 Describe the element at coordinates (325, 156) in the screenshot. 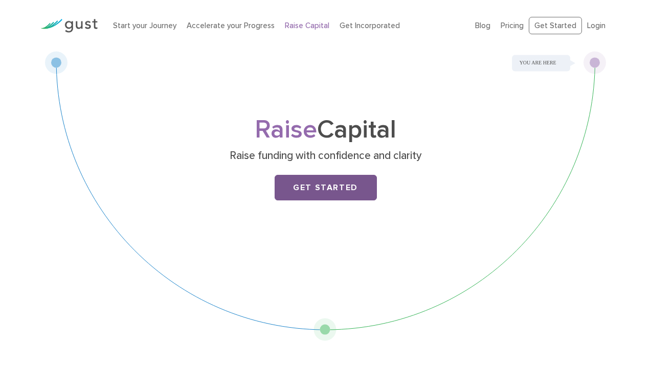

I see `p: Raise funding with confidence and clarity` at that location.